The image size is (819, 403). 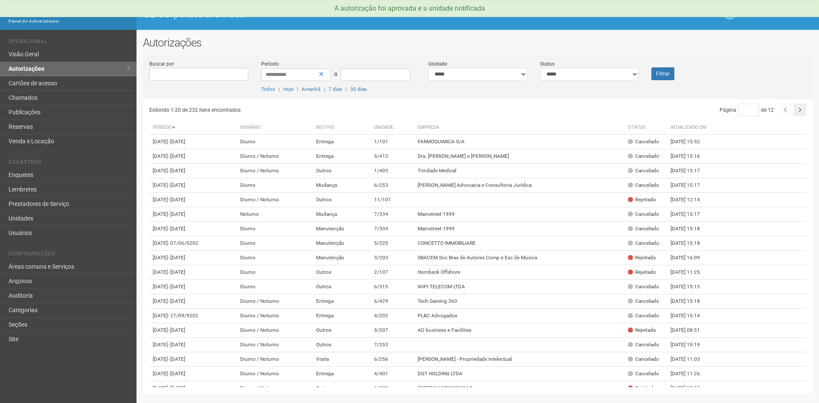 What do you see at coordinates (519, 258) in the screenshot?
I see `td: SBACEM Soc Bras de Autores Comp e Esc de Música` at bounding box center [519, 258].